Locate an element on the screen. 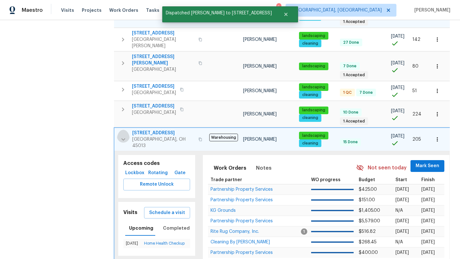  span: Mark Seen is located at coordinates (427, 166).